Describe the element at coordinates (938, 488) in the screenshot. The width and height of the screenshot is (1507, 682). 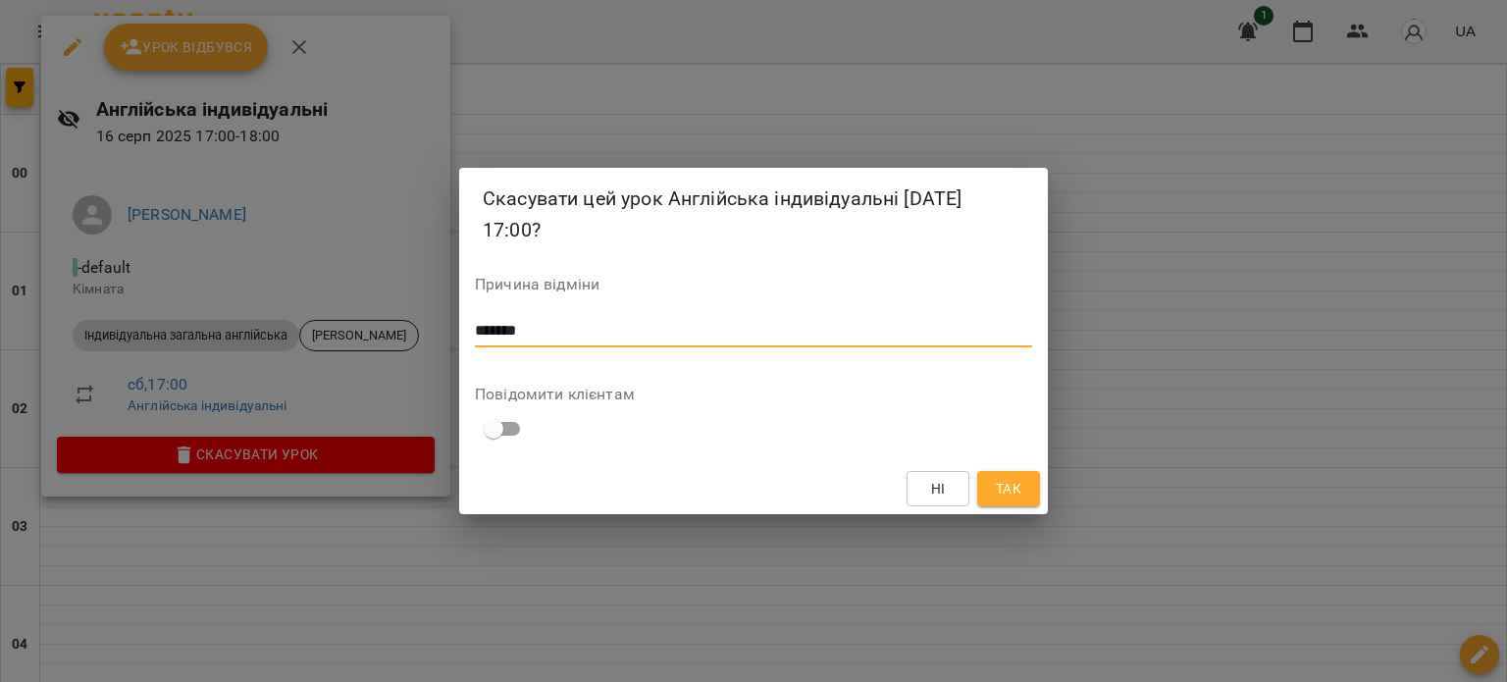
I see `button: Ні` at that location.